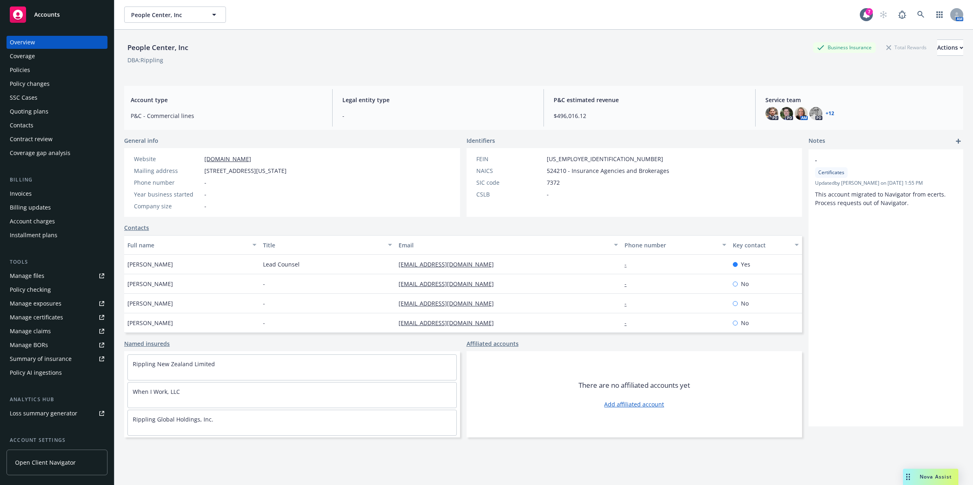 This screenshot has width=973, height=485. Describe the element at coordinates (816, 141) in the screenshot. I see `span: Notes` at that location.